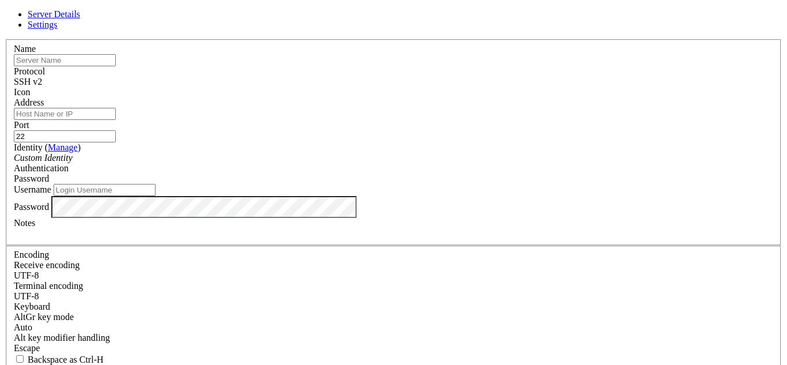  Describe the element at coordinates (66, 359) in the screenshot. I see `span: Backspace as Ctrl-H` at that location.